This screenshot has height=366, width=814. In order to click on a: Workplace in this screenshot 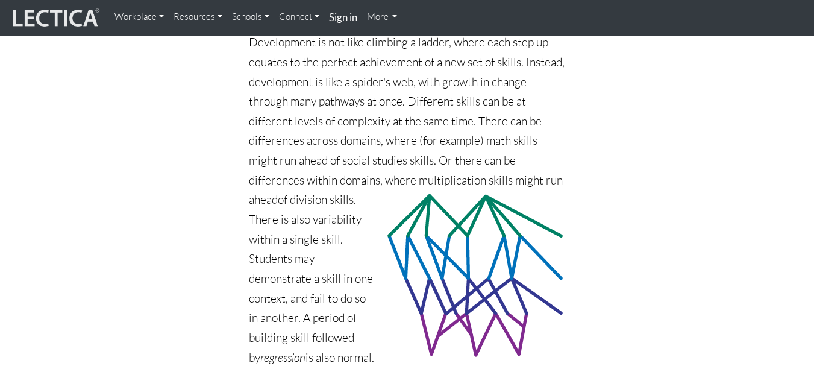, I will do `click(139, 17)`.